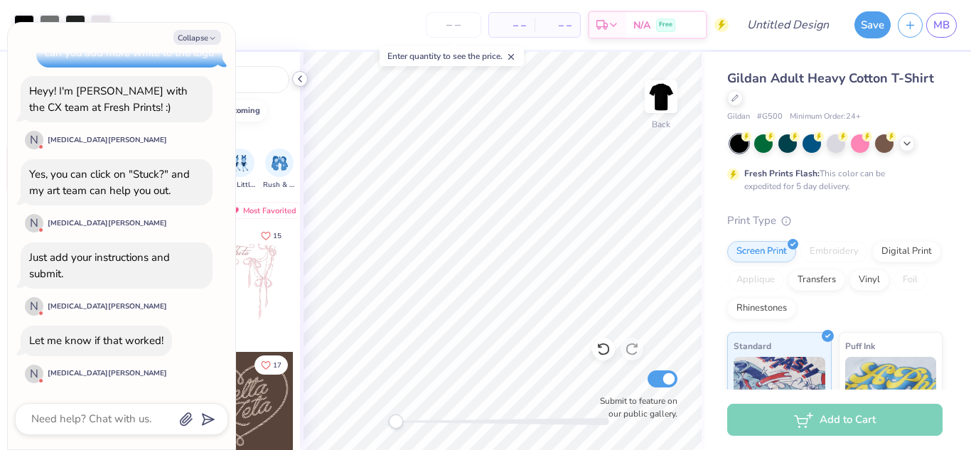  What do you see at coordinates (110, 182) in the screenshot?
I see `div: Yes, you can click on "Stuck?" and my art team can help you out.` at bounding box center [110, 182].